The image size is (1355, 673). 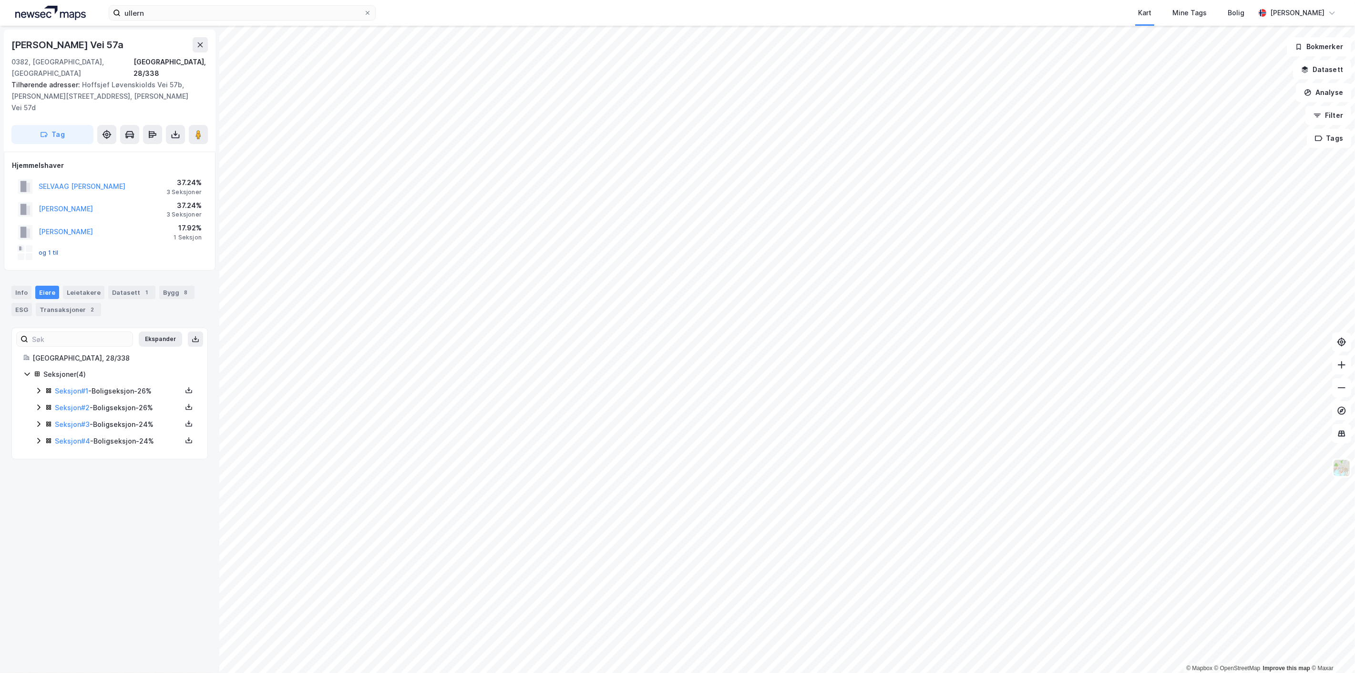 What do you see at coordinates (1323, 92) in the screenshot?
I see `button: Analyse` at bounding box center [1323, 92].